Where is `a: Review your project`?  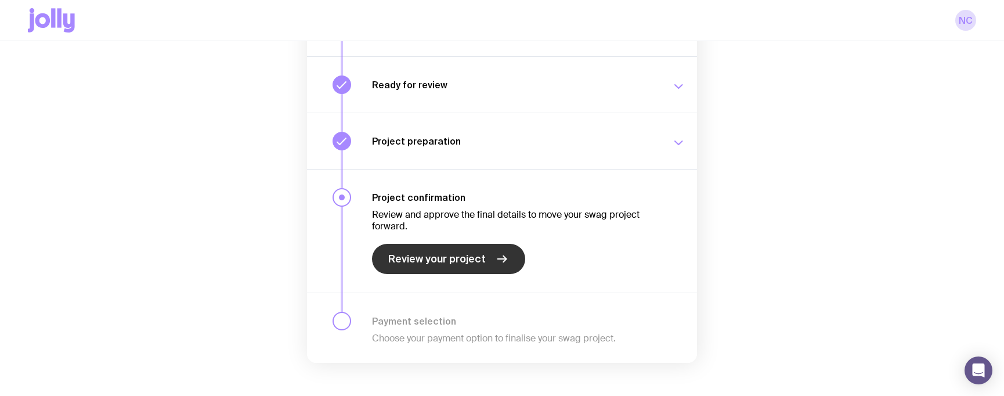 a: Review your project is located at coordinates (449, 259).